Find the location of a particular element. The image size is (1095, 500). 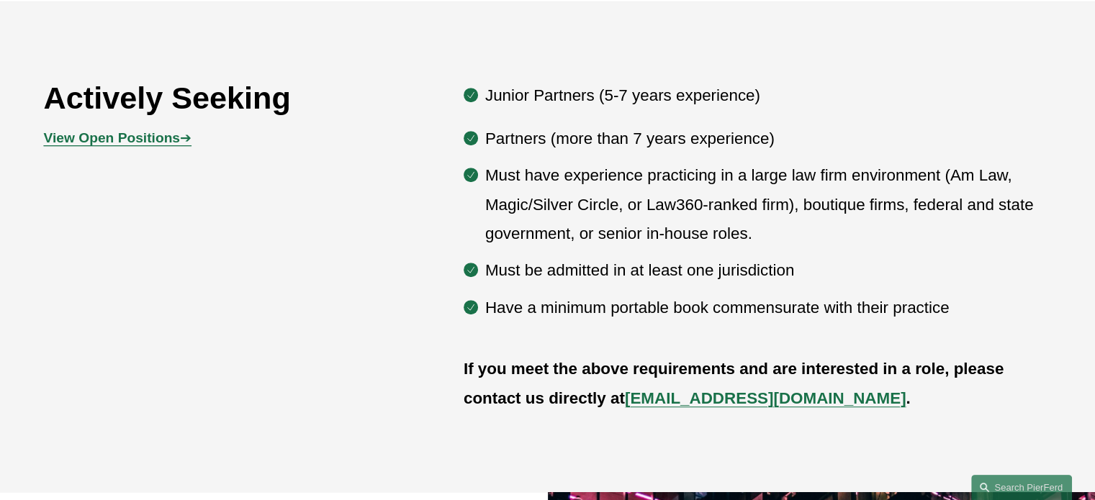

strong: If you meet the above requirements and are interested in a role, please contact us directly at is located at coordinates (736, 383).